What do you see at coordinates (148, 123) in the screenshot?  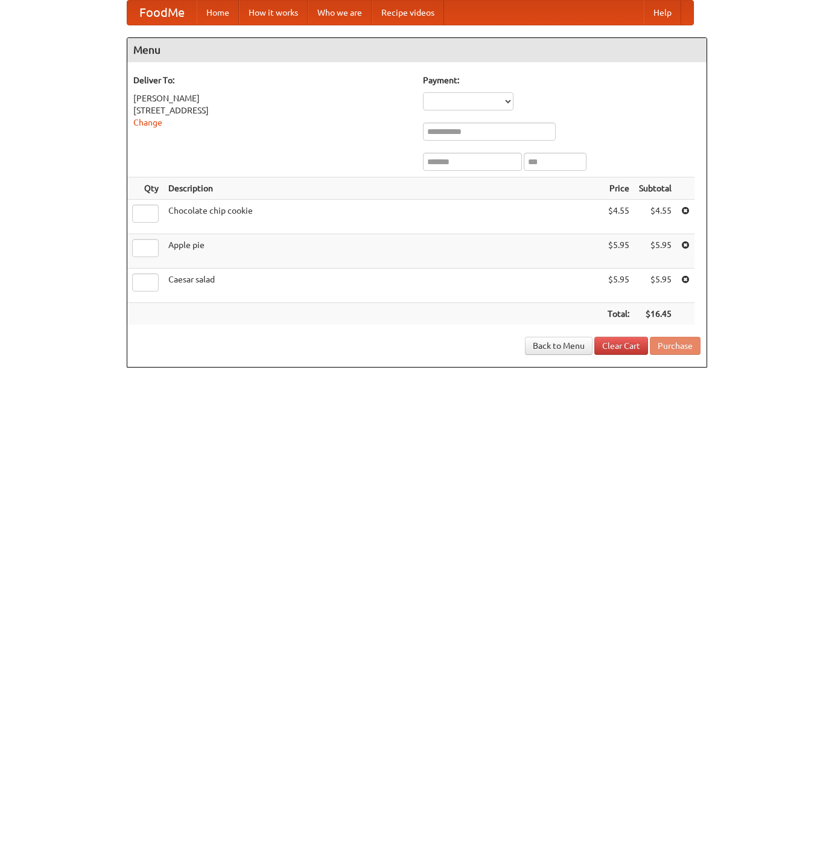 I see `a: Change` at bounding box center [148, 123].